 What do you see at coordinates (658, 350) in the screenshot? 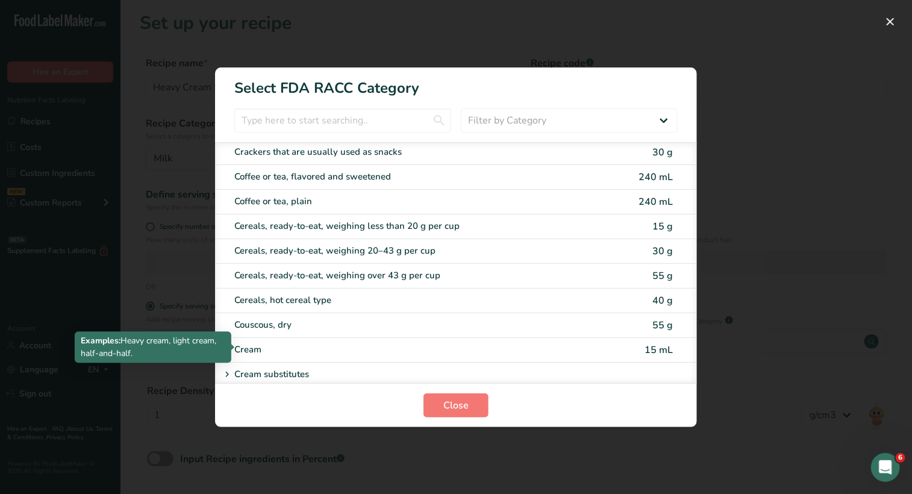
I see `span: 15 mL` at bounding box center [658, 350].